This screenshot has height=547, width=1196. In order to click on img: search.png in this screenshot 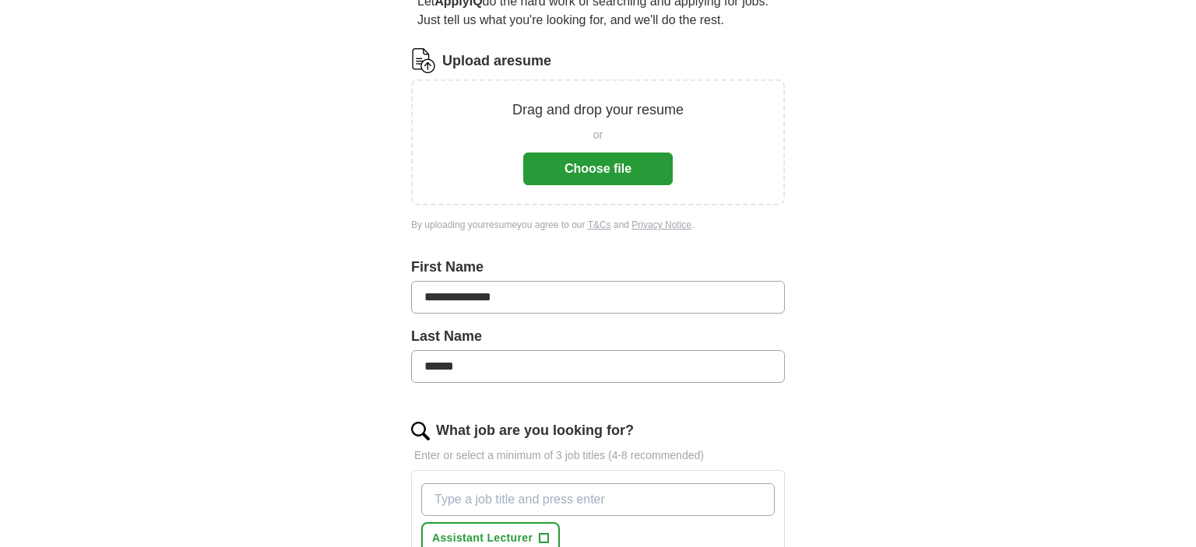, I will do `click(420, 431)`.